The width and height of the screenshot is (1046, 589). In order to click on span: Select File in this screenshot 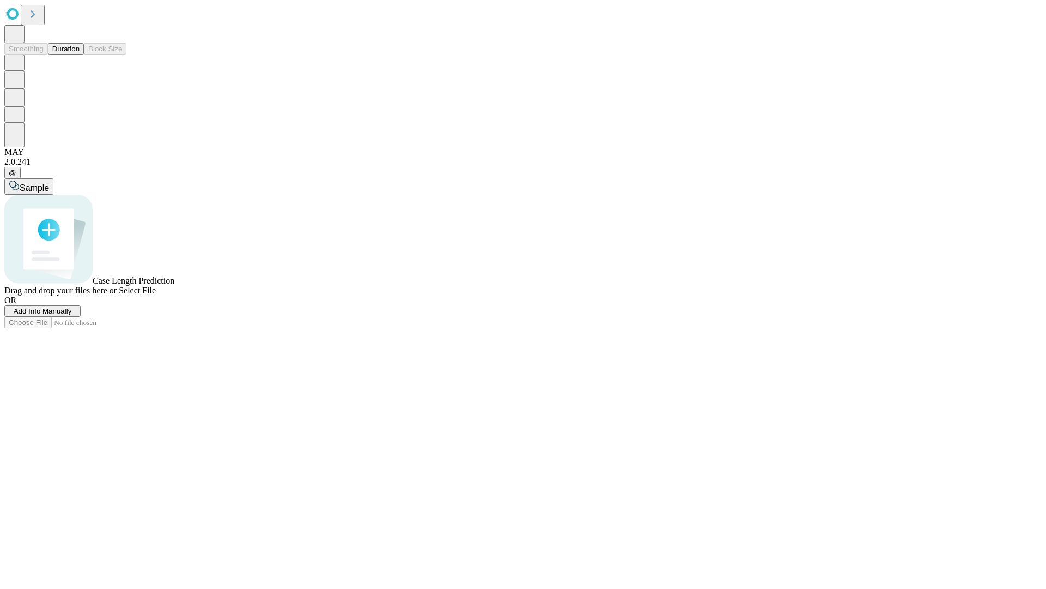, I will do `click(137, 290)`.